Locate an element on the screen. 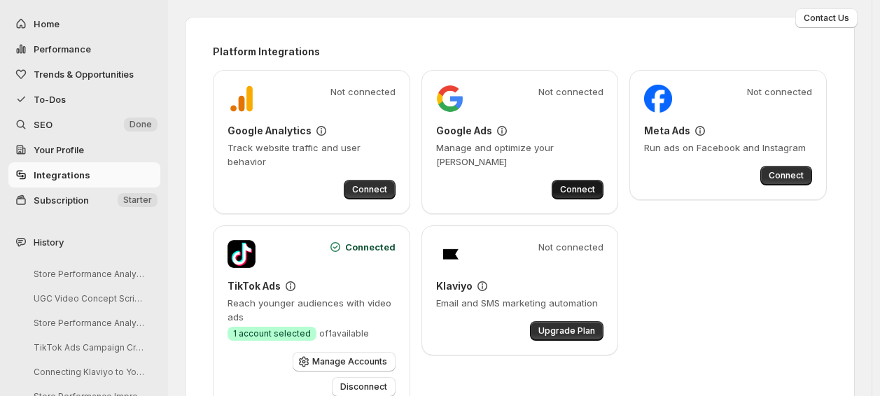 This screenshot has width=880, height=396. button: Manage Accounts is located at coordinates (344, 362).